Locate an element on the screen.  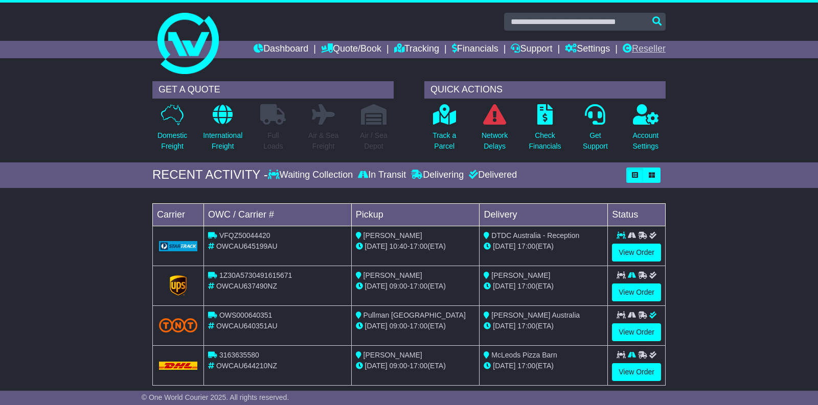
div: GET A QUOTE is located at coordinates (273, 90).